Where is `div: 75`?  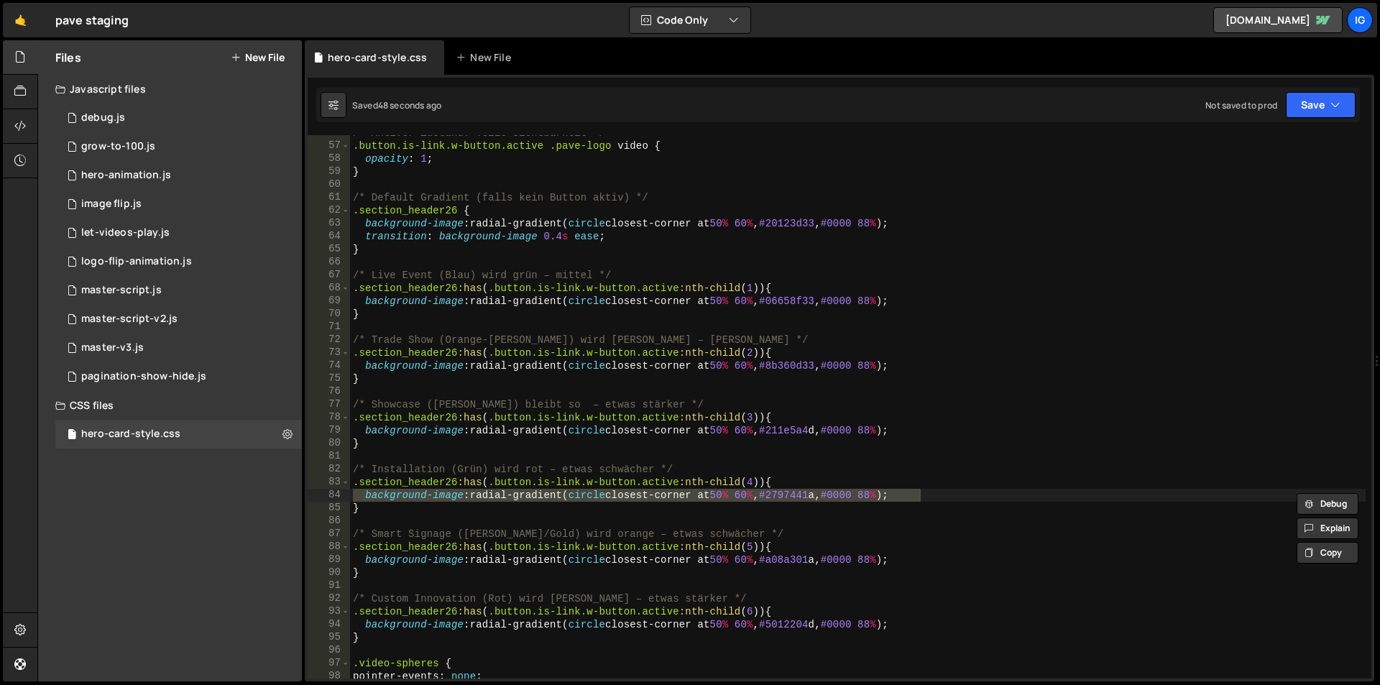 div: 75 is located at coordinates (329, 379).